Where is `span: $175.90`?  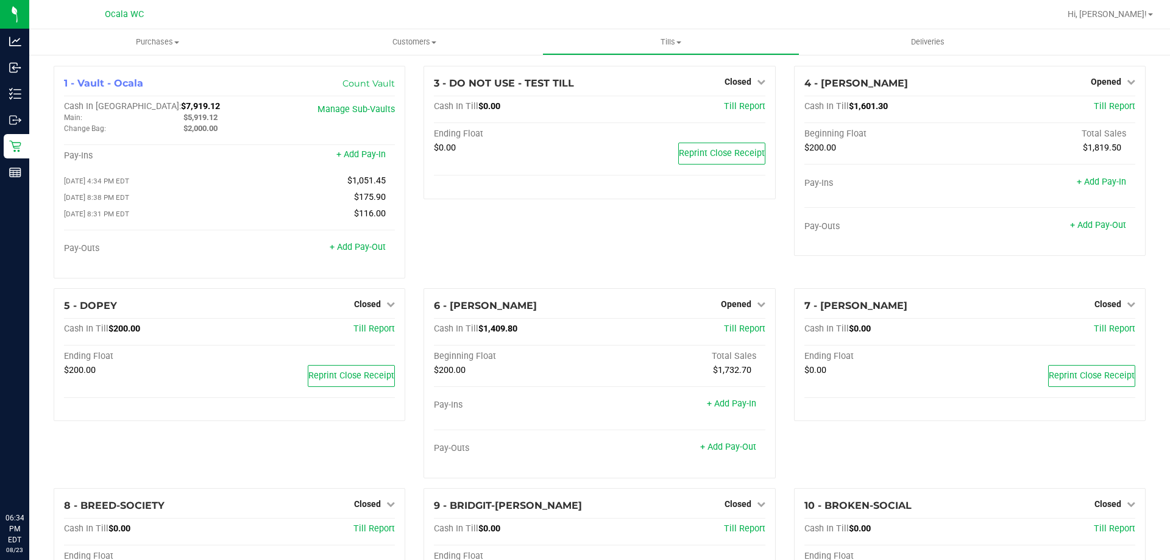 span: $175.90 is located at coordinates (370, 197).